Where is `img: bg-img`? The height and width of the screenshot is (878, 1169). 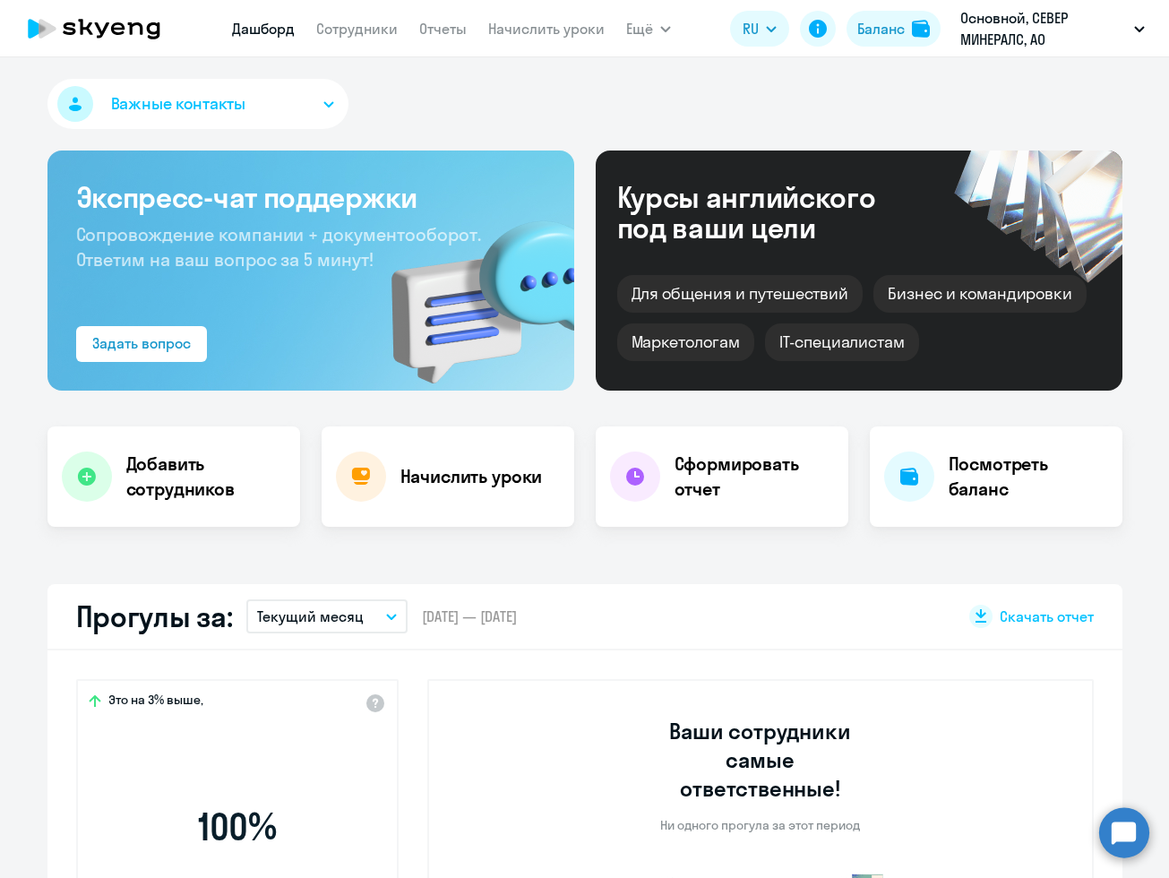
img: bg-img is located at coordinates (469, 289).